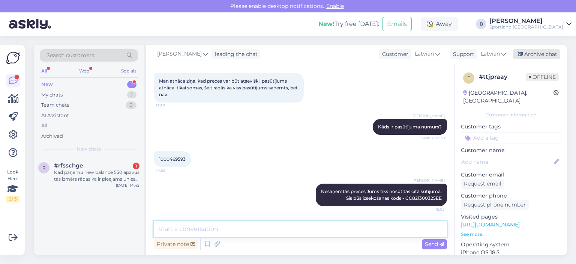 This screenshot has width=576, height=264. Describe the element at coordinates (235, 54) in the screenshot. I see `div: leading the chat` at that location.